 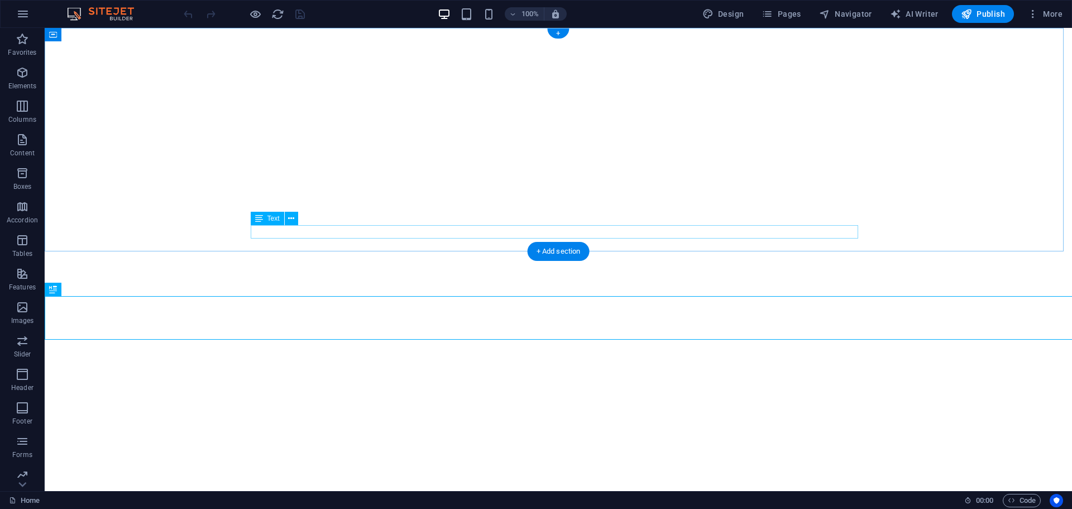 I want to click on span: AI Writer, so click(x=914, y=14).